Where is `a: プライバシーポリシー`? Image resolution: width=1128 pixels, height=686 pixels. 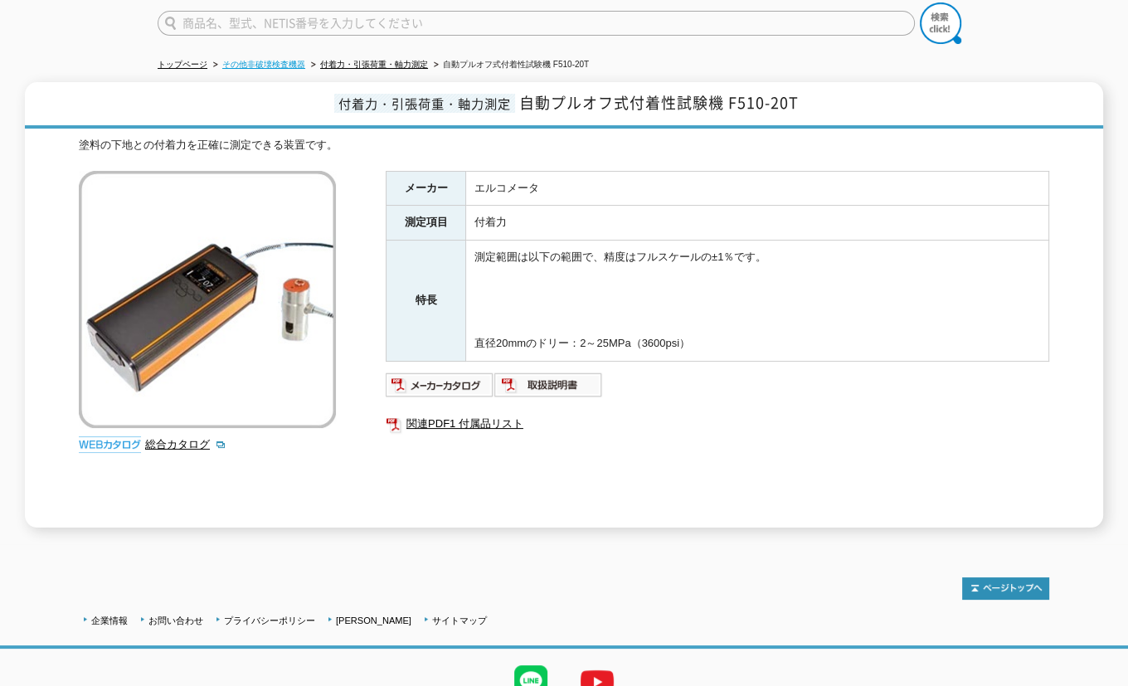
a: プライバシーポリシー is located at coordinates (270, 620).